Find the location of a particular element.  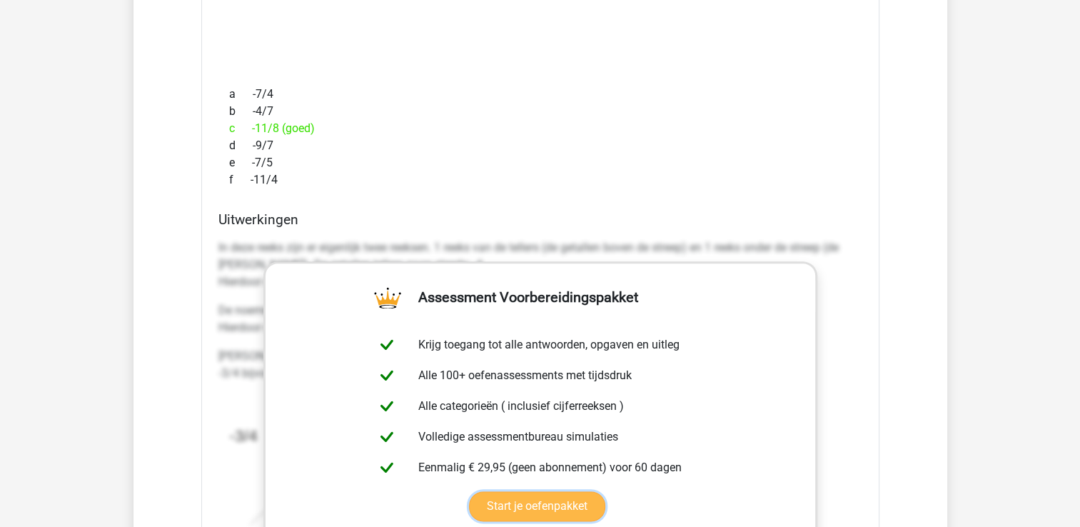

div: -4/7 is located at coordinates (541, 111).